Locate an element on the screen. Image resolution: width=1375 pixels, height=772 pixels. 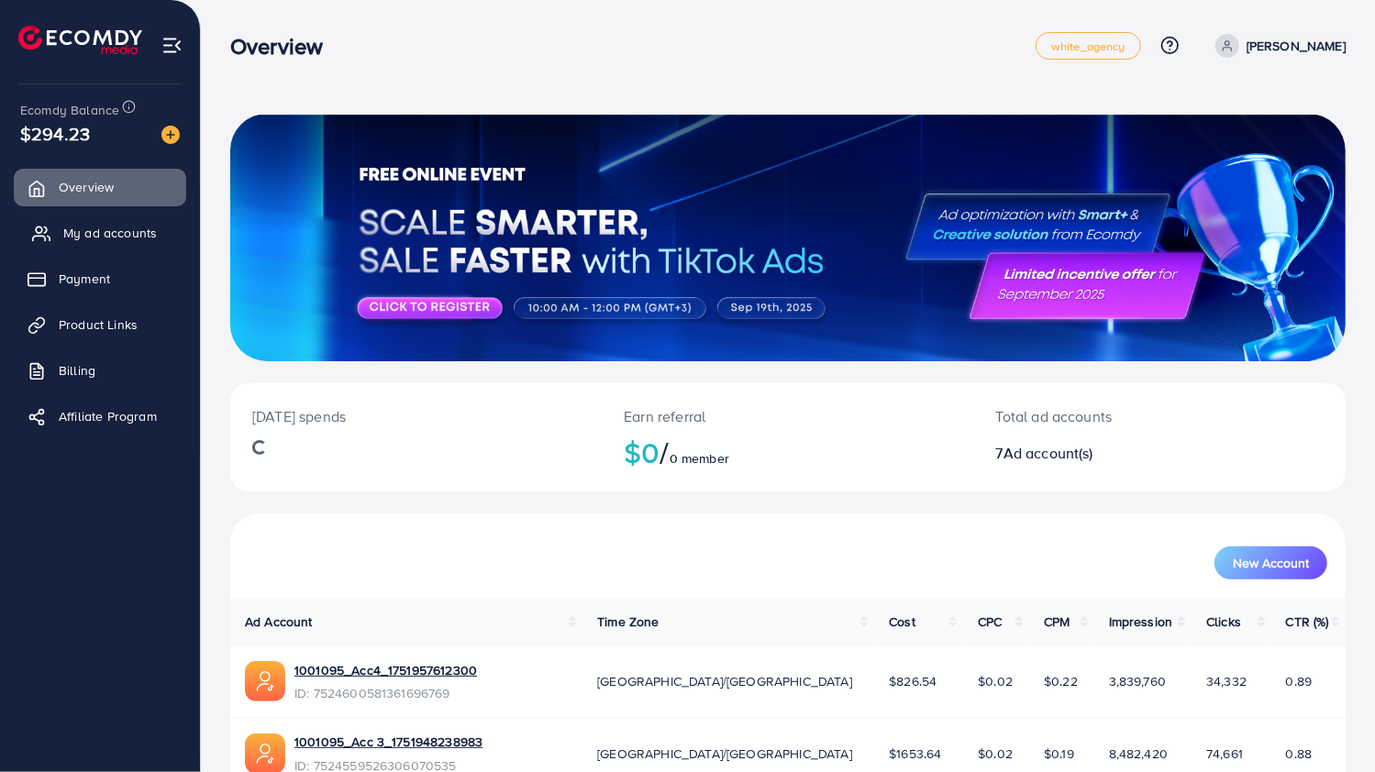
span: $0.22 is located at coordinates (1060, 681).